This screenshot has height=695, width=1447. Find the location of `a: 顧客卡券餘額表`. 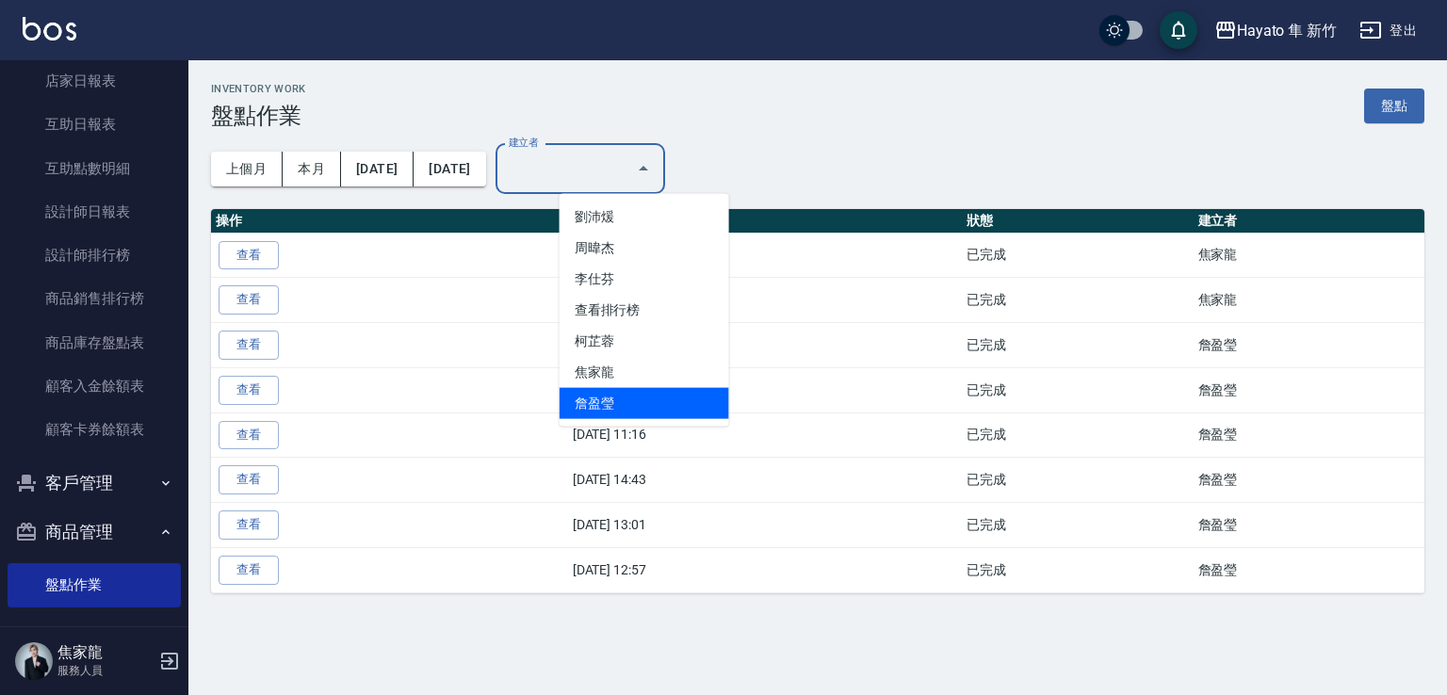

a: 顧客卡券餘額表 is located at coordinates (94, 430).